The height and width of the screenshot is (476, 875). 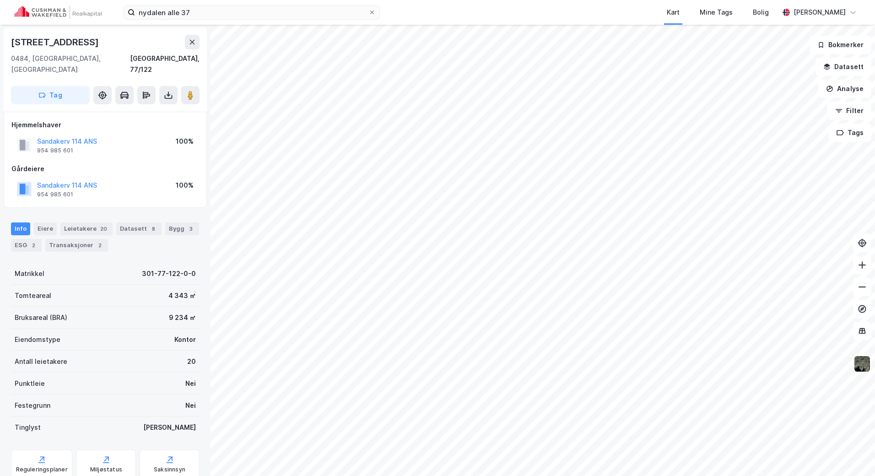 What do you see at coordinates (32, 405) in the screenshot?
I see `div: Festegrunn` at bounding box center [32, 405].